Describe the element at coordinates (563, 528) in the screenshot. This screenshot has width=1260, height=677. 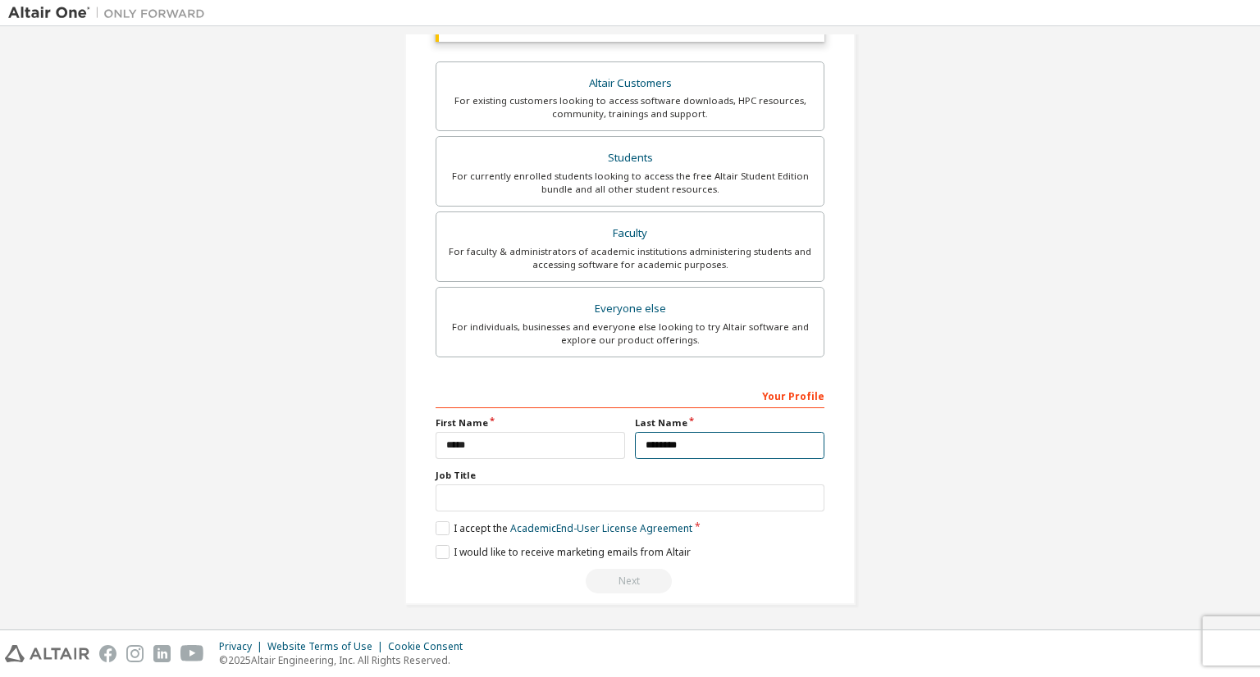
I see `label: I accept the` at that location.